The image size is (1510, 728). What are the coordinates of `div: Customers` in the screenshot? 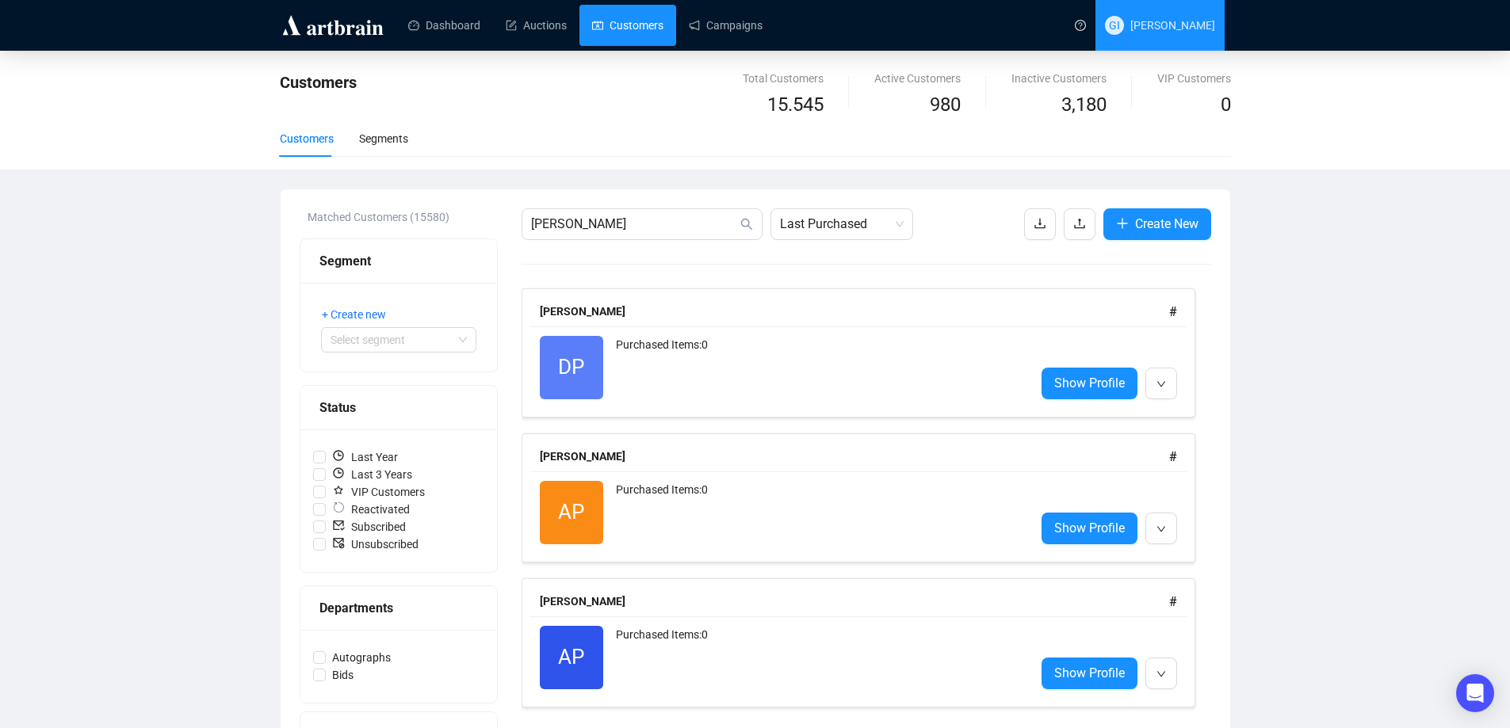 It's located at (307, 139).